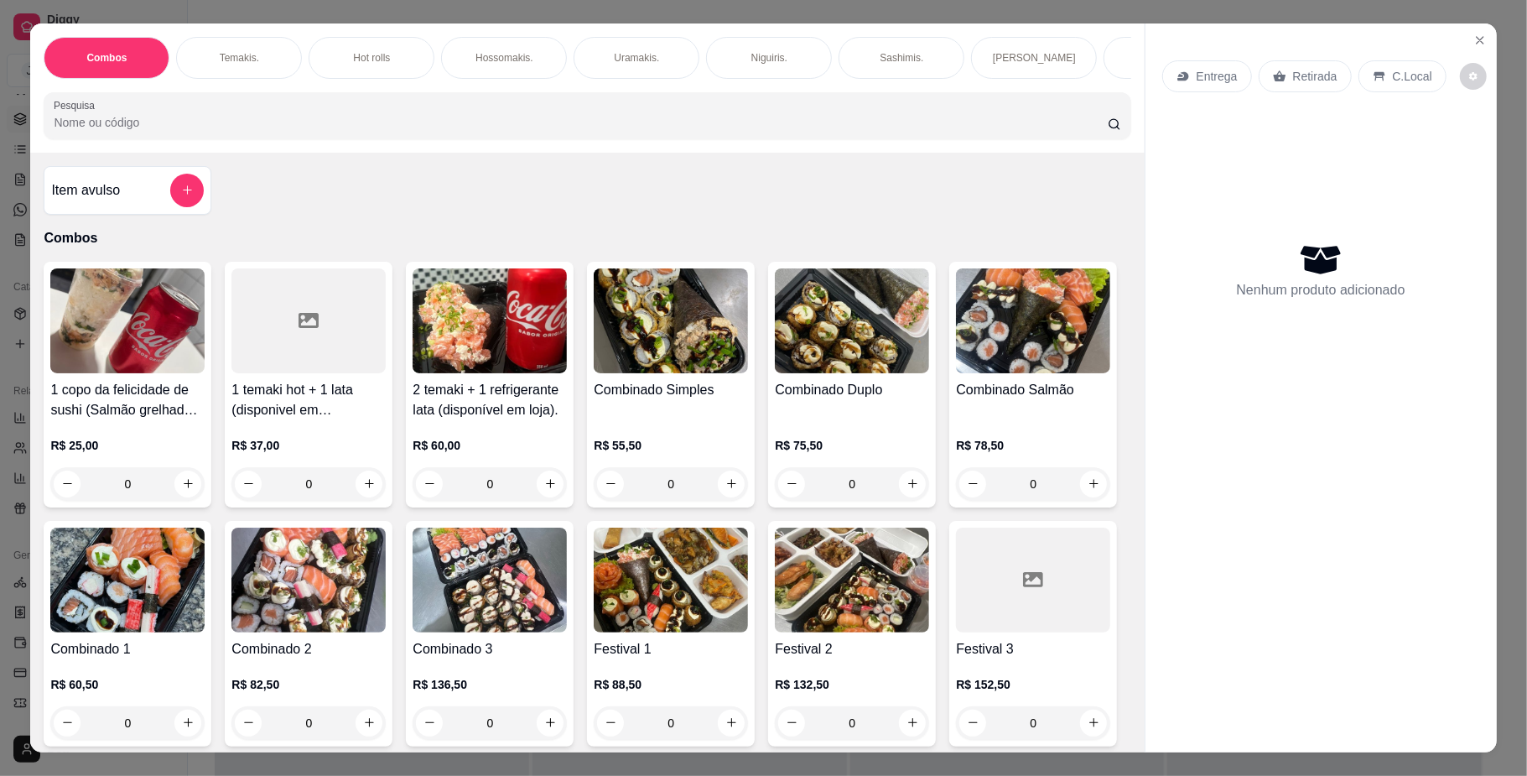 The image size is (1527, 776). Describe the element at coordinates (127, 649) in the screenshot. I see `h4: Combinado 1` at that location.